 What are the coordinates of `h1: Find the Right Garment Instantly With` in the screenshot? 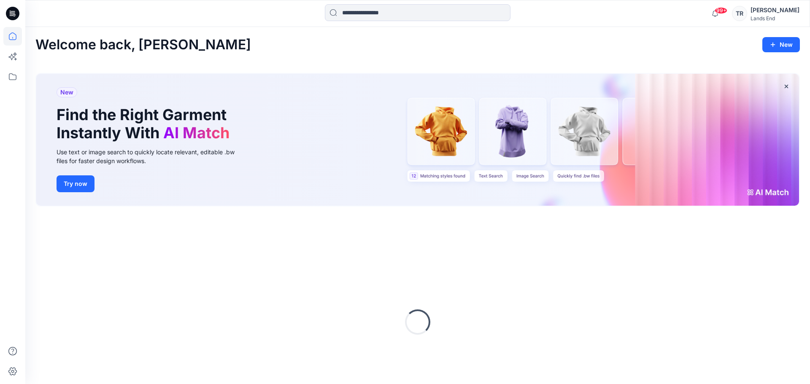 It's located at (145, 124).